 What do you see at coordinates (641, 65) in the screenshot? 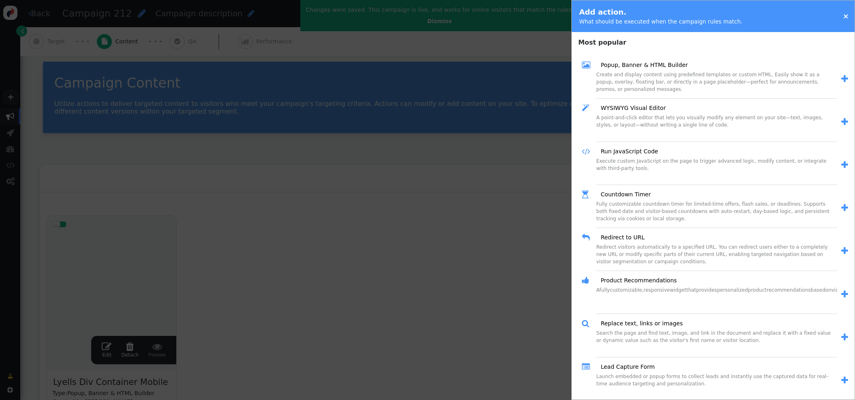
I see `a: Popup, Banner & HTML Builder` at bounding box center [641, 65].